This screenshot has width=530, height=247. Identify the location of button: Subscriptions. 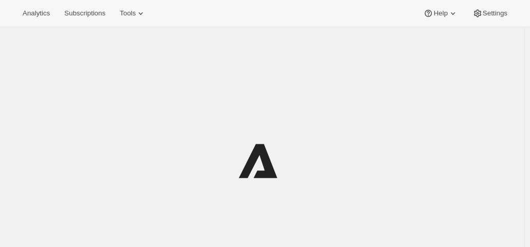
(85, 13).